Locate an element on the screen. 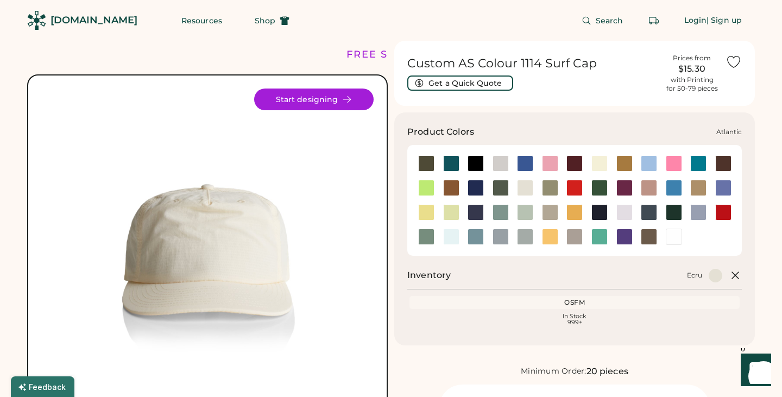 The image size is (782, 397). button: Shop is located at coordinates (272, 21).